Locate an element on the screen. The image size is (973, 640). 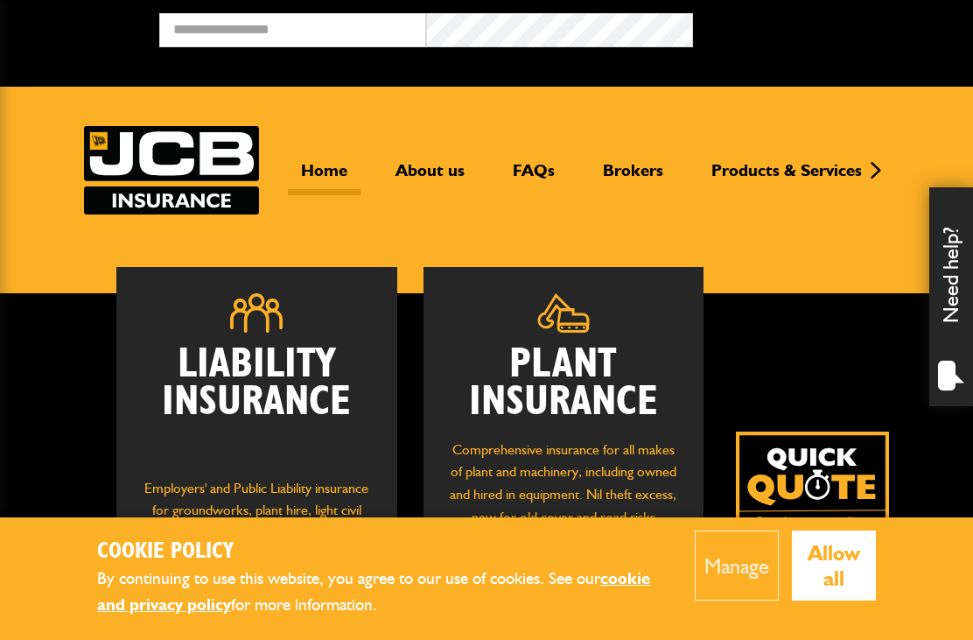
a: JCB Insurance Services is located at coordinates (172, 170).